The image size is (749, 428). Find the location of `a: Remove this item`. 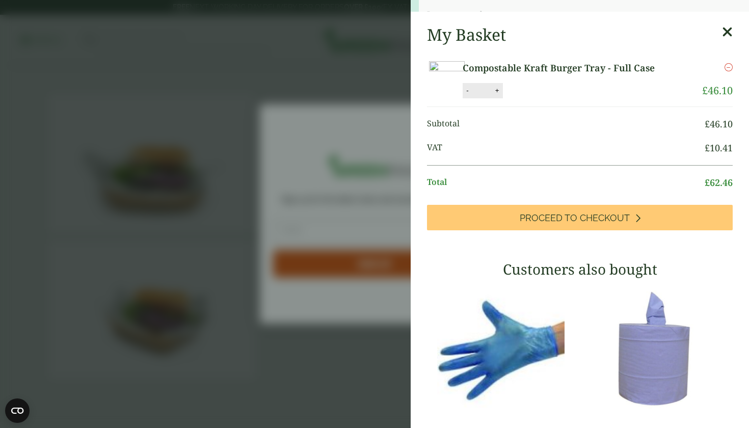

a: Remove this item is located at coordinates (728, 67).